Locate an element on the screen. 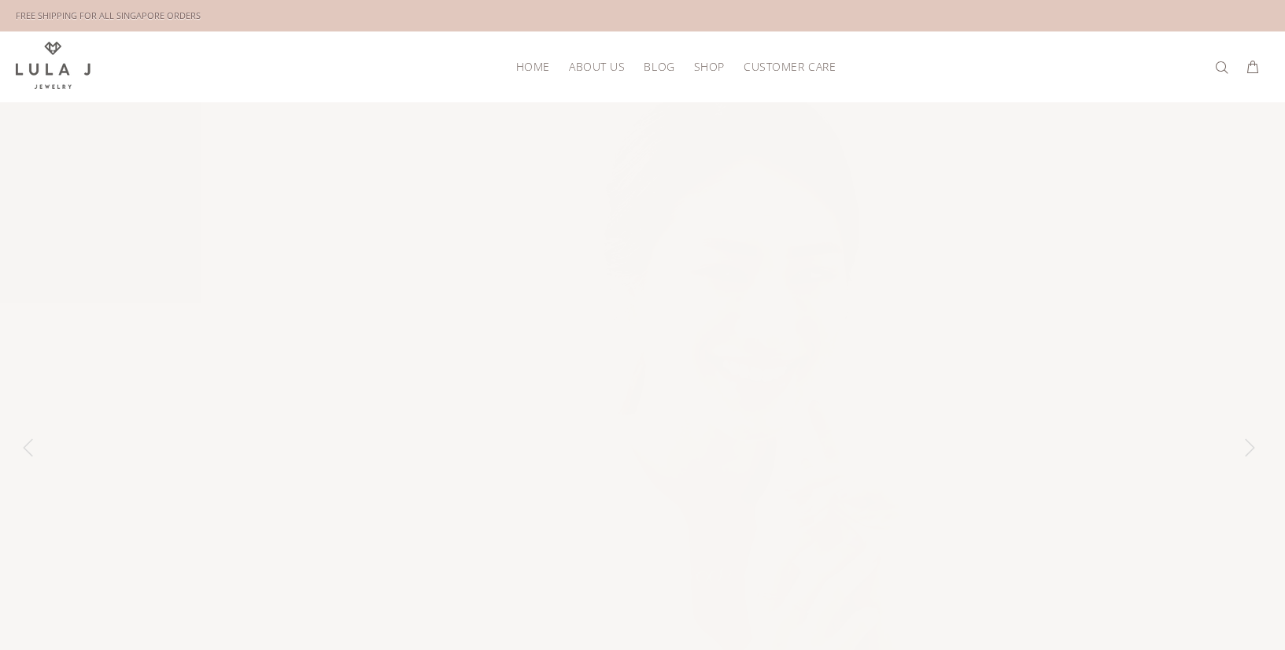  span: Blog is located at coordinates (659, 66).